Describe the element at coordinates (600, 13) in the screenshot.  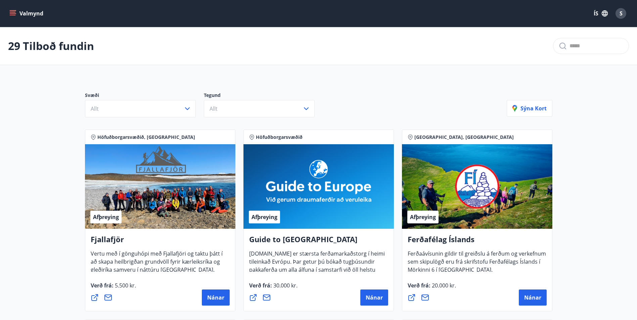
I see `button: ÍS` at that location.